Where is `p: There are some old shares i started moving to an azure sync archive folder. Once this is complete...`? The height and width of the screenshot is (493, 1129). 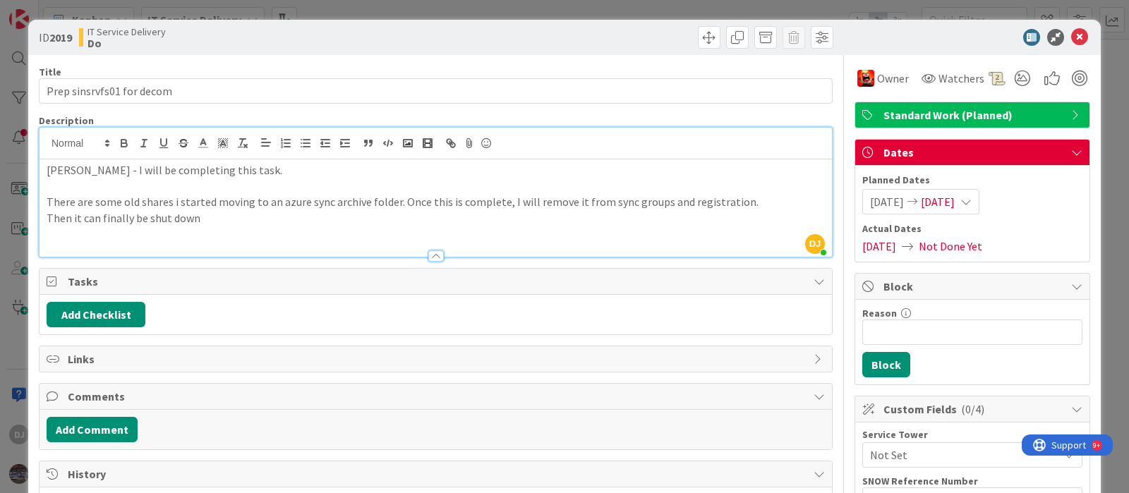
p: There are some old shares i started moving to an azure sync archive folder. Once this is complete... is located at coordinates (435, 202).